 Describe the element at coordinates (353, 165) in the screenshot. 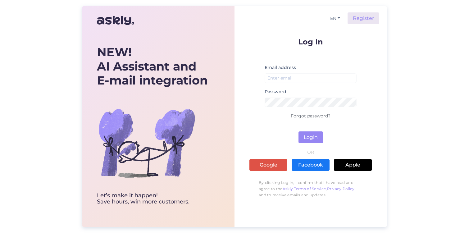

I see `a: Apple` at that location.